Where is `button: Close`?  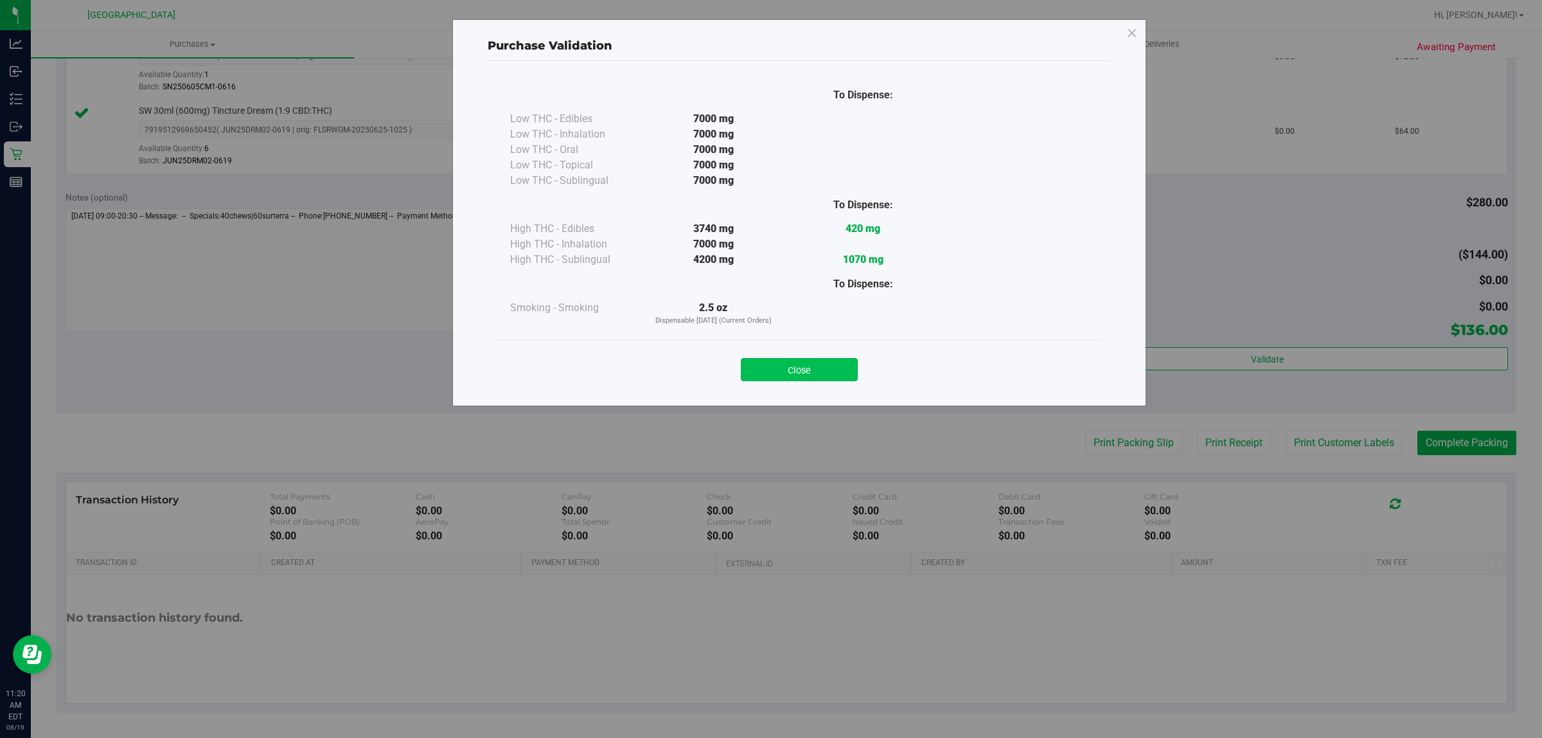 button: Close is located at coordinates (799, 369).